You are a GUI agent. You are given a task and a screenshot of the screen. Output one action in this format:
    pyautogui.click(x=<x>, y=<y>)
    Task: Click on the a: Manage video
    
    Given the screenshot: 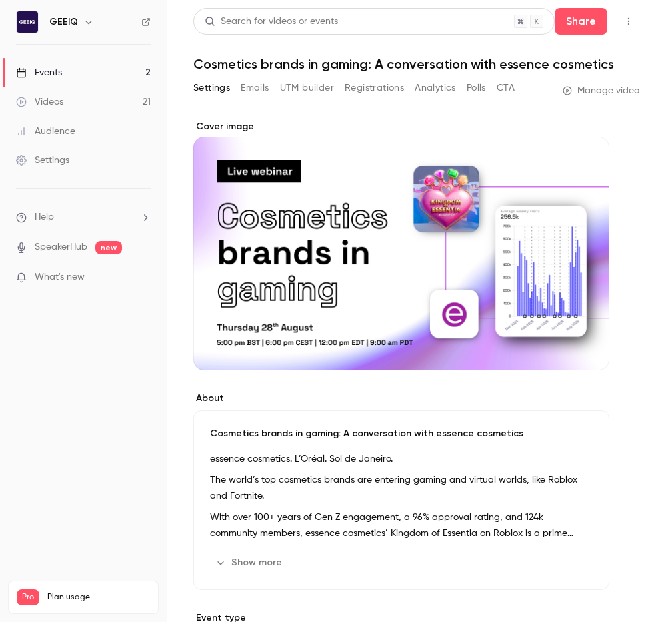 What is the action you would take?
    pyautogui.click(x=600, y=91)
    